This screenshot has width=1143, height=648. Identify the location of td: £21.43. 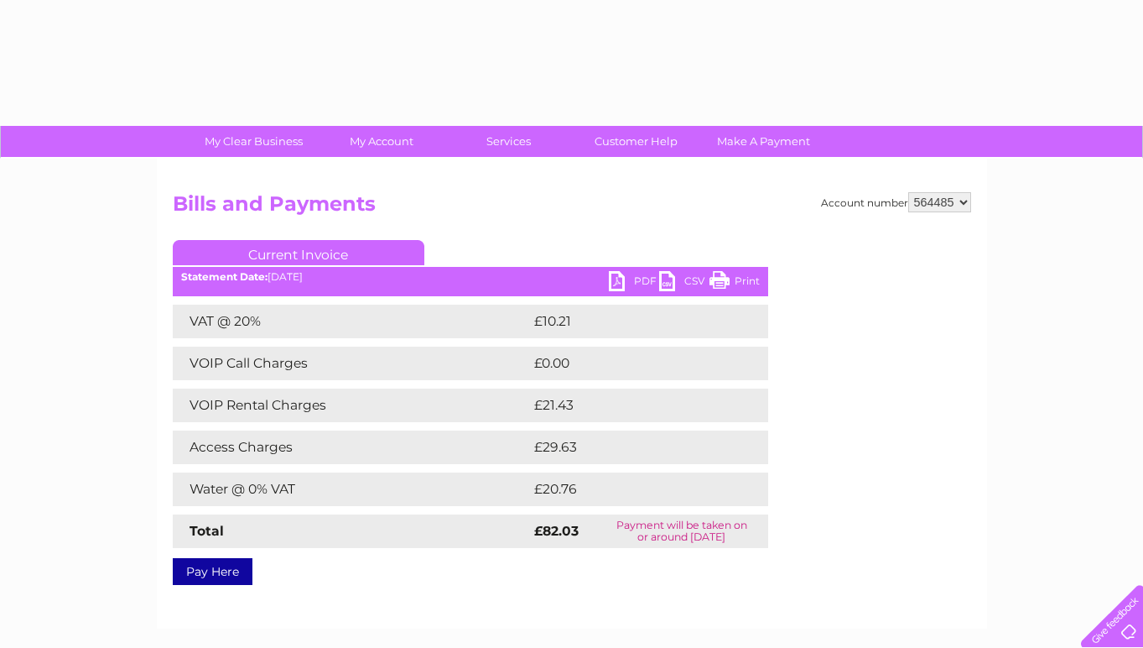
(632, 405).